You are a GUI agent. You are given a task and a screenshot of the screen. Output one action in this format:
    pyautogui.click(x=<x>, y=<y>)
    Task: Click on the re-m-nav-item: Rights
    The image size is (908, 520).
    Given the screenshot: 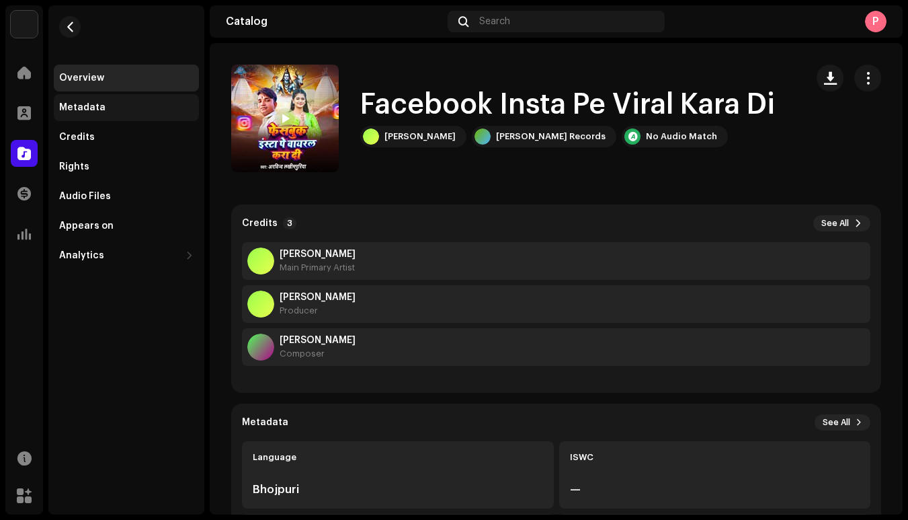 What is the action you would take?
    pyautogui.click(x=126, y=167)
    